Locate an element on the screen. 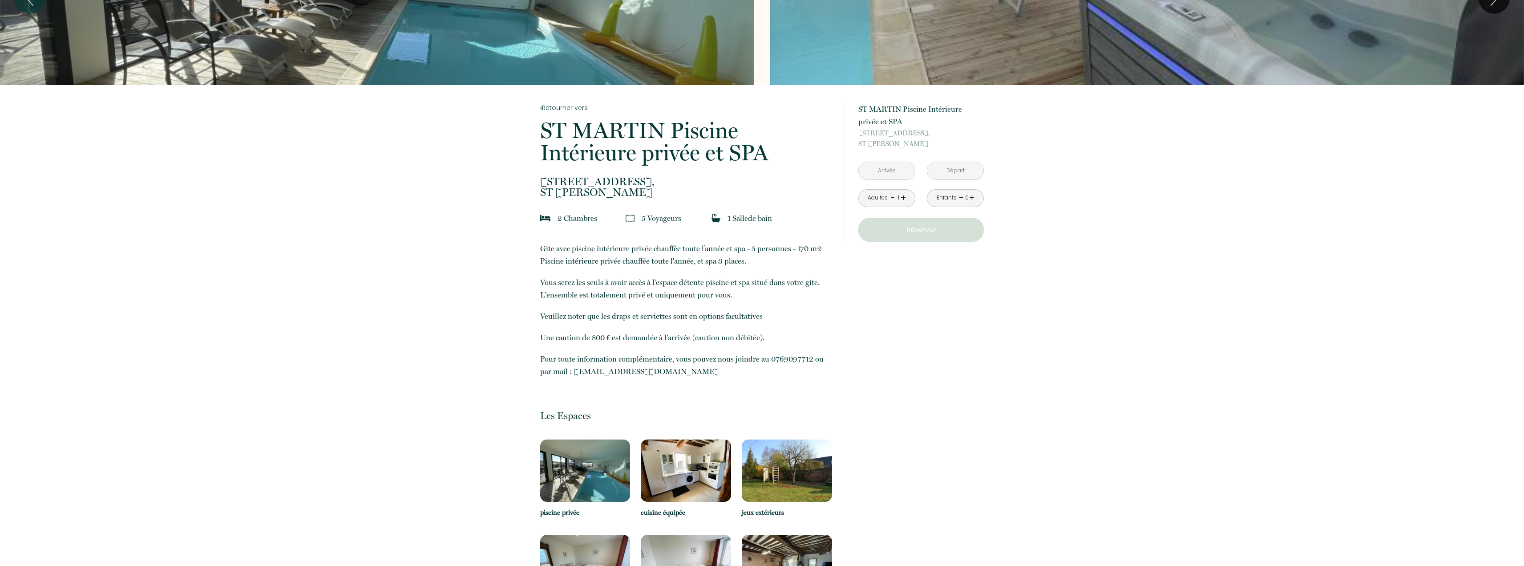  p: Gite avec piscine intérieure privée chauffée toute l’année et spa - 5 personnes - 170 m2 Piscine ... is located at coordinates (686, 255).